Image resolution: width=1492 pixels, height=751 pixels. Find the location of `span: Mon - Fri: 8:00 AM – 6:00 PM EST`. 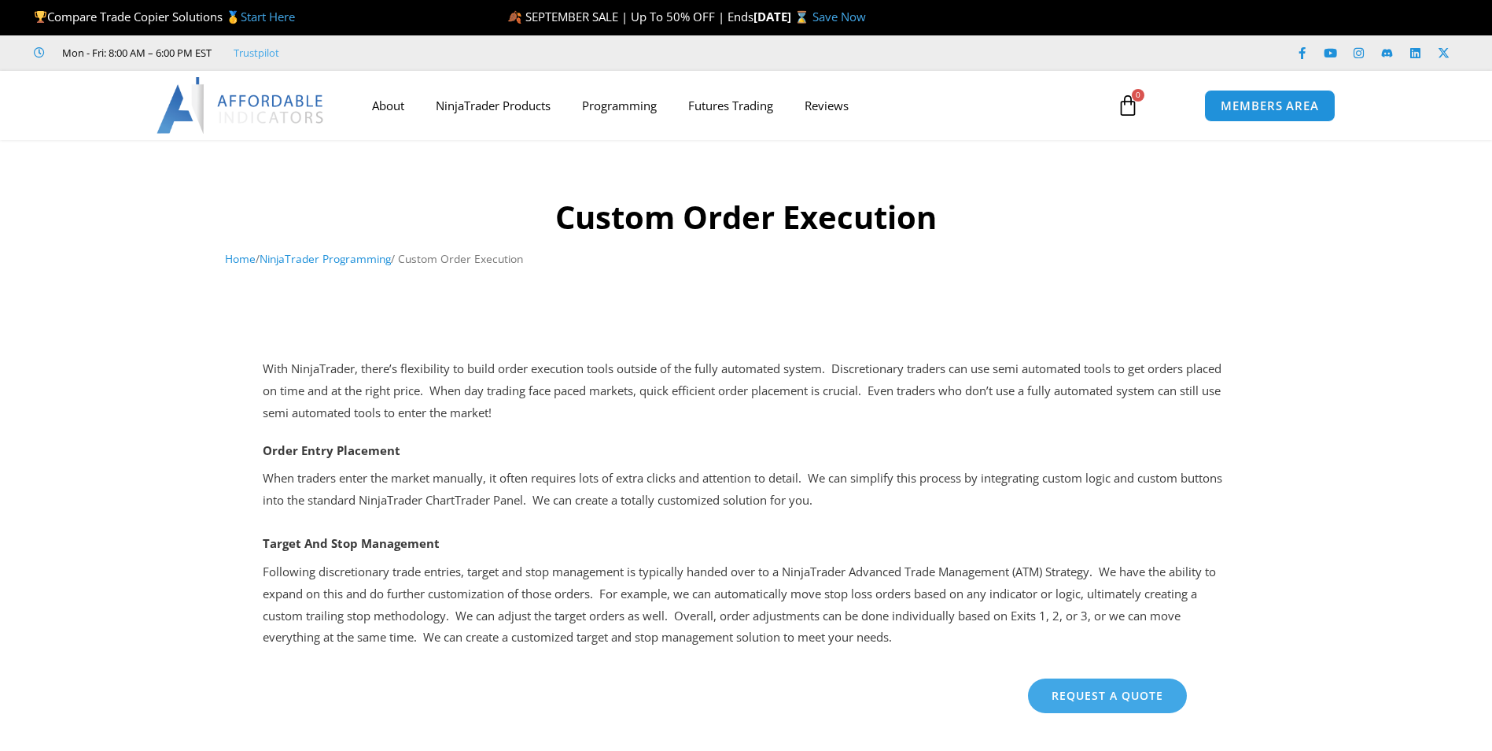

span: Mon - Fri: 8:00 AM – 6:00 PM EST is located at coordinates (135, 53).